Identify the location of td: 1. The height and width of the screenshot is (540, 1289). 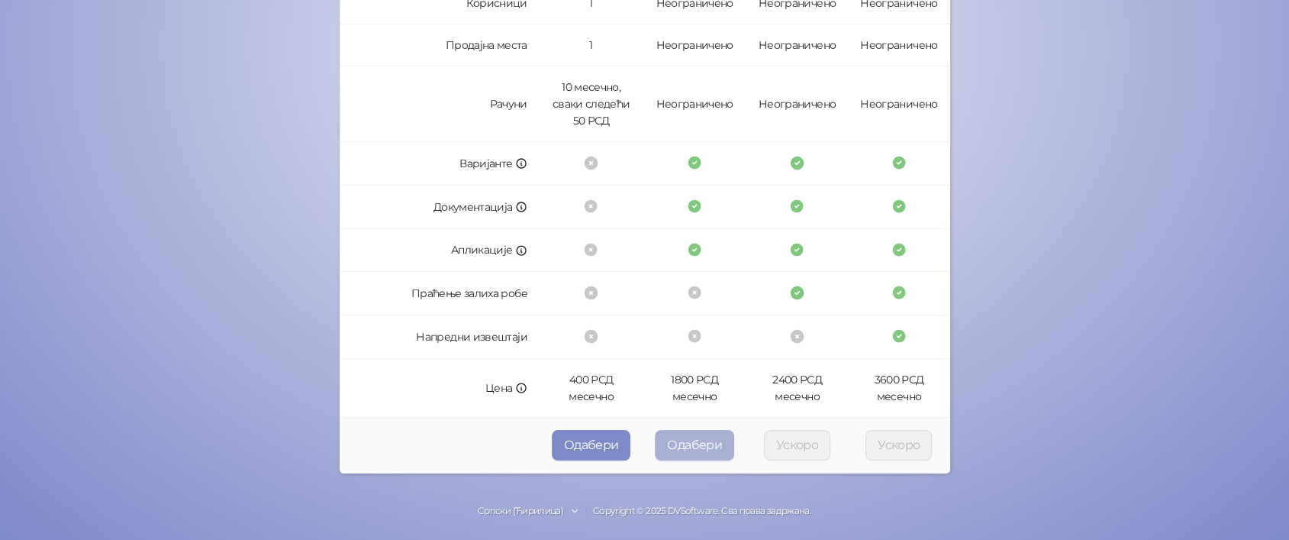
(592, 45).